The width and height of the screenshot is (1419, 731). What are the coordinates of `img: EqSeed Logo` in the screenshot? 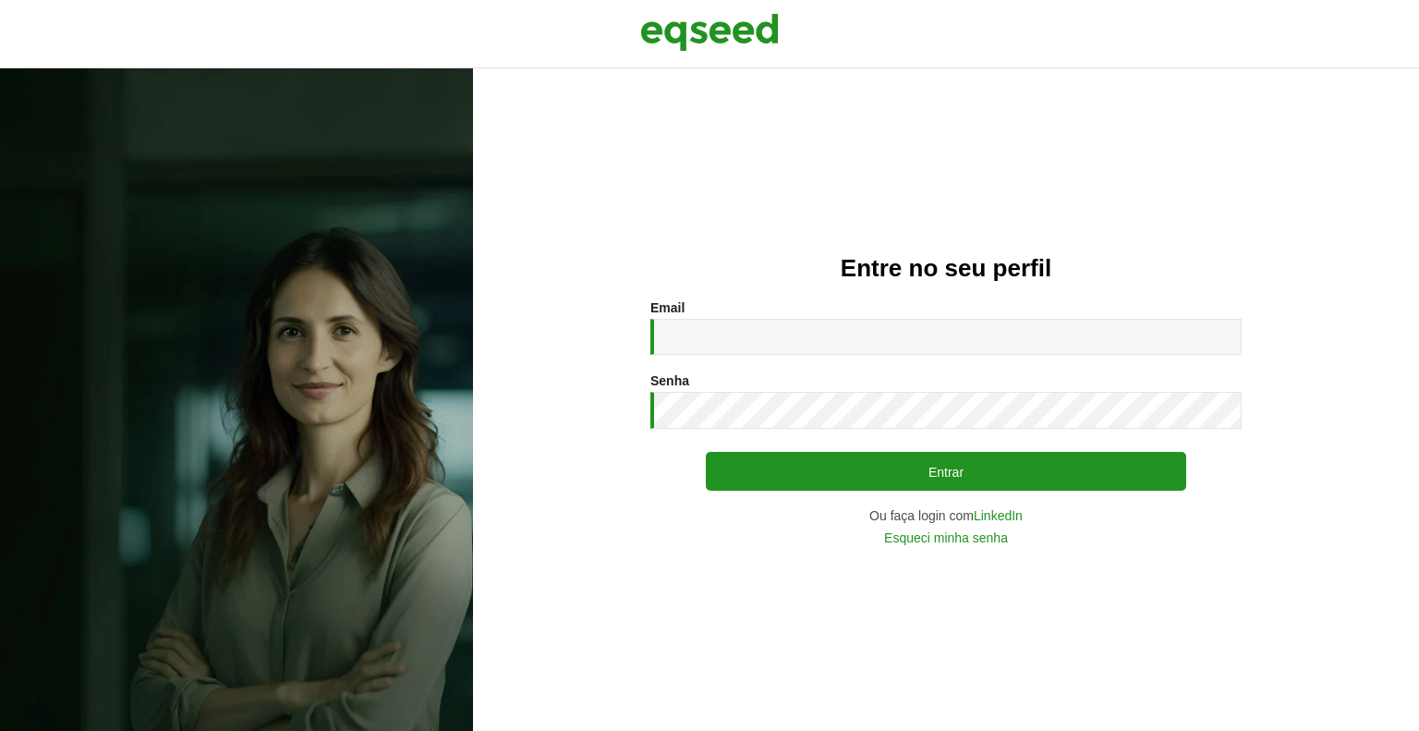 It's located at (709, 32).